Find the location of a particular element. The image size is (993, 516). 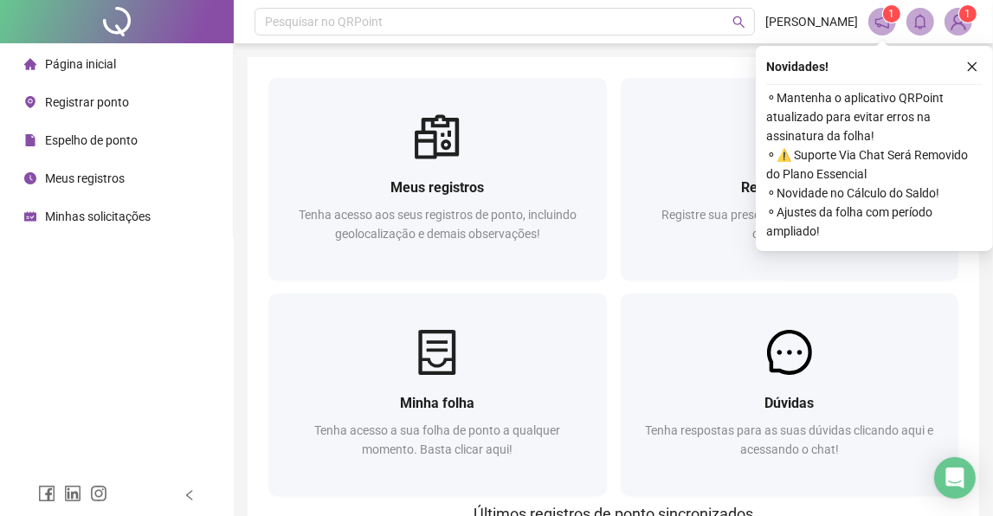

span: Tenha acesso aos seus registros de ponto, incluindo geolocalização e demais observações! is located at coordinates (437, 224).